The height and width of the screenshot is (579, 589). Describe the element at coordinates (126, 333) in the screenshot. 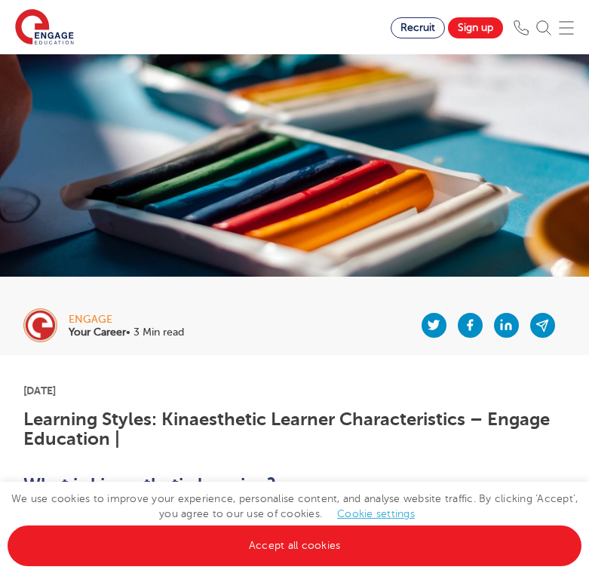

I see `p: • 3 Min read` at that location.